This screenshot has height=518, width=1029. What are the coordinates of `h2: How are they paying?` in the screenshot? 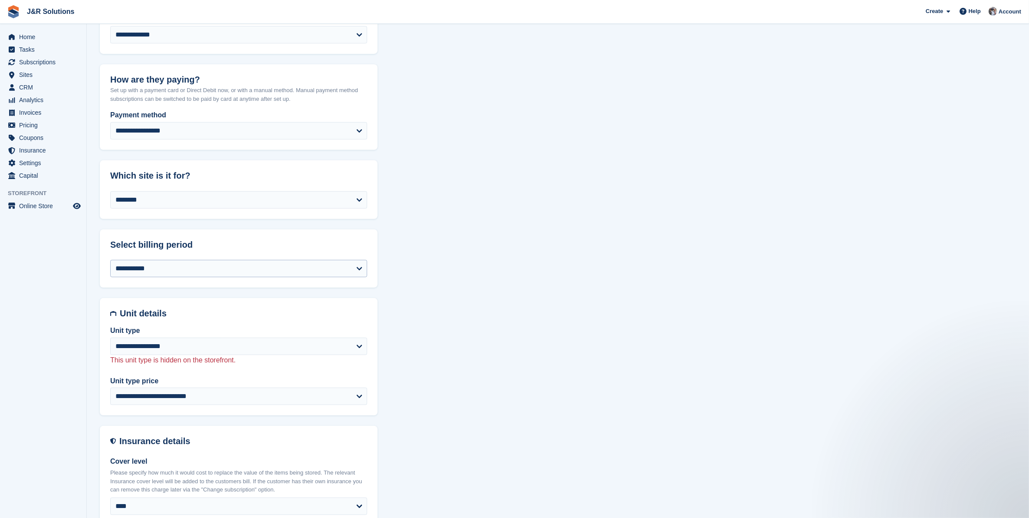 It's located at (239, 79).